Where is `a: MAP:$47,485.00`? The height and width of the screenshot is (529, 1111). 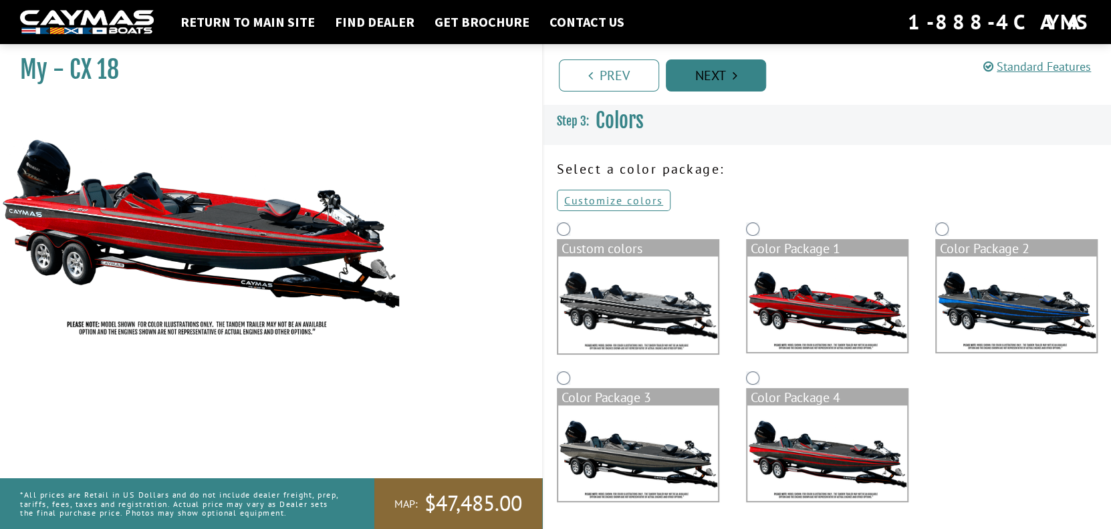
a: MAP:$47,485.00 is located at coordinates (458, 504).